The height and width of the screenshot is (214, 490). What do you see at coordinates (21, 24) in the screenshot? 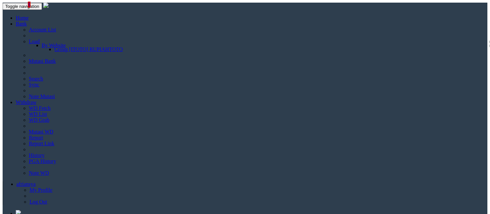
I see `a: Bank` at bounding box center [21, 24].